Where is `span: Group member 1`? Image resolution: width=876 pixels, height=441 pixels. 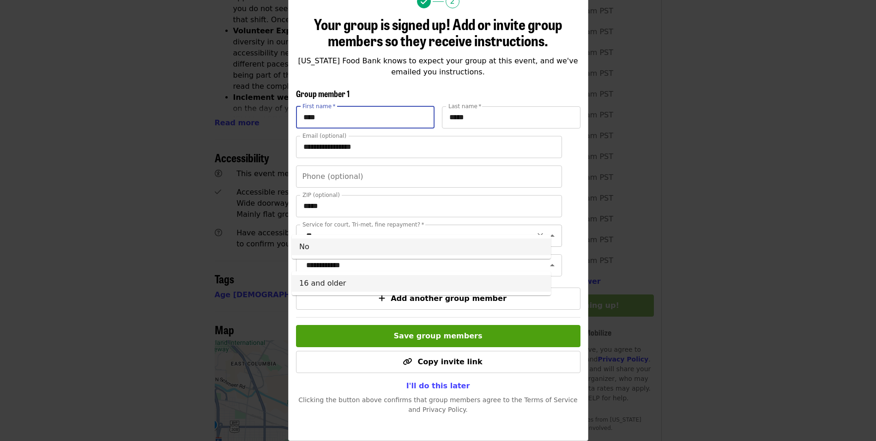 span: Group member 1 is located at coordinates (323, 93).